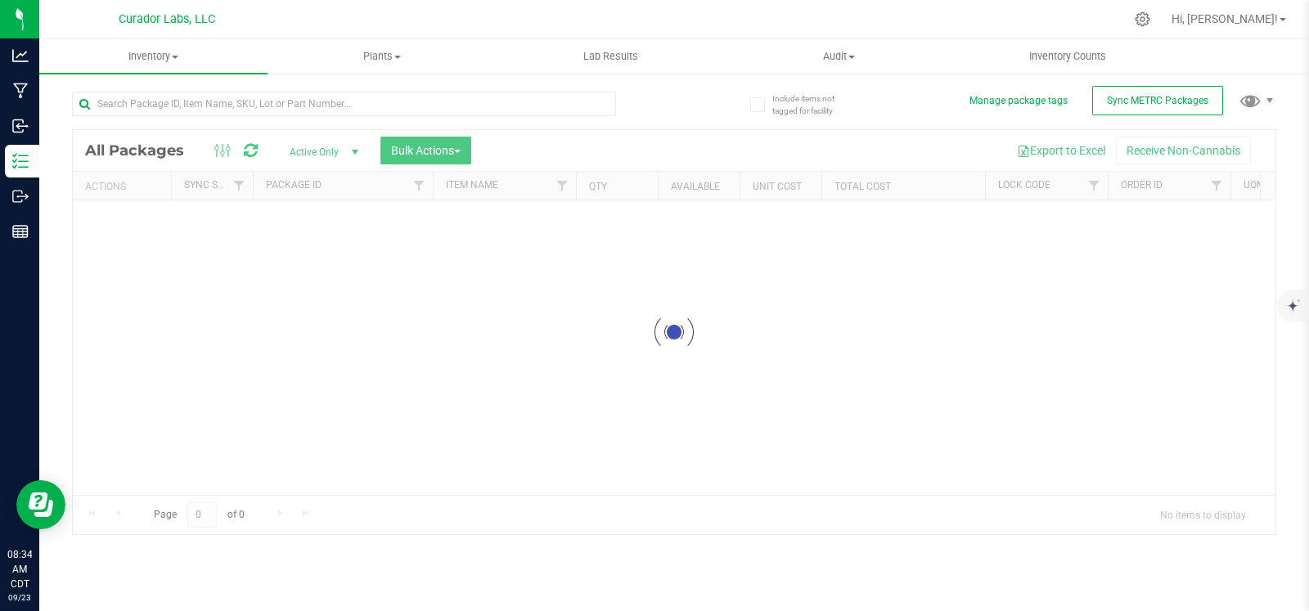 This screenshot has height=611, width=1309. What do you see at coordinates (20, 56) in the screenshot?
I see `inline-svg: Analytics` at bounding box center [20, 56].